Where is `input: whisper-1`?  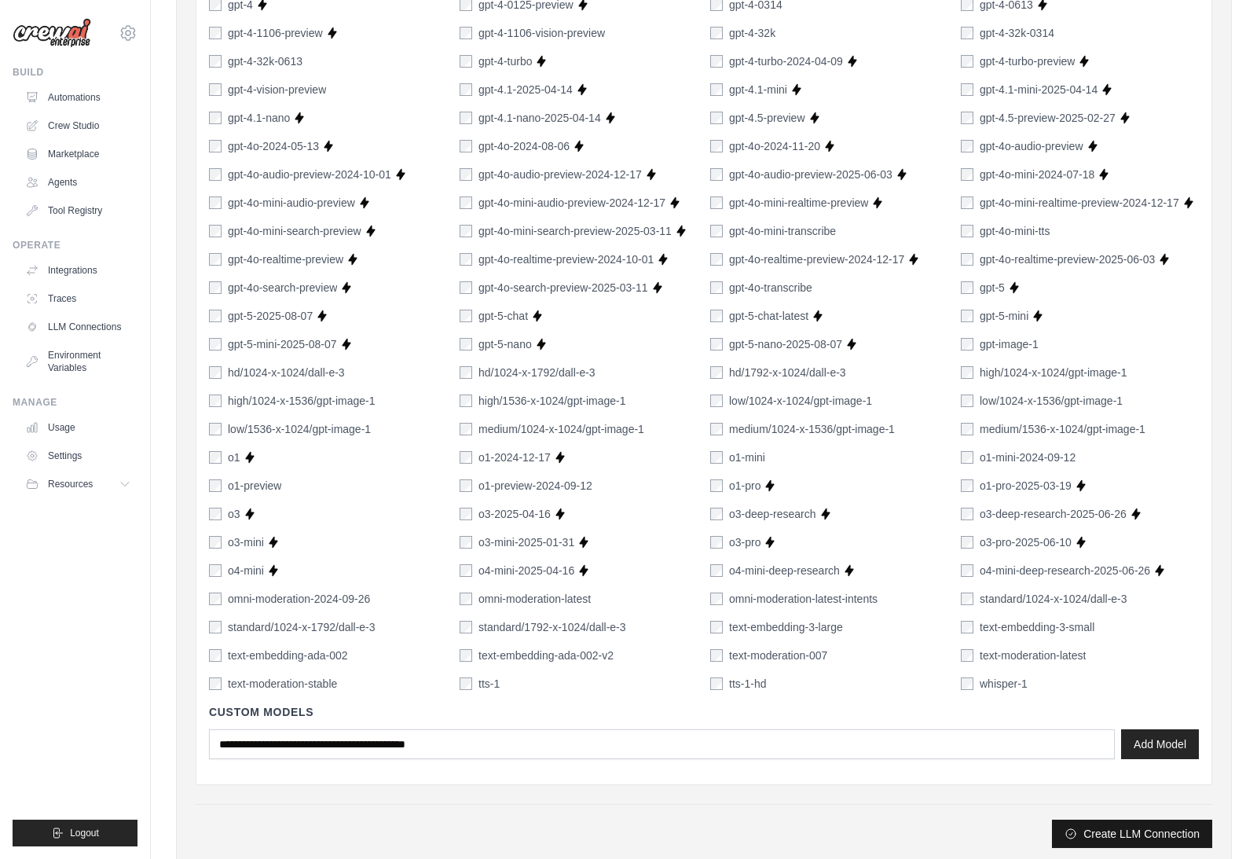
input: whisper-1 is located at coordinates (967, 684).